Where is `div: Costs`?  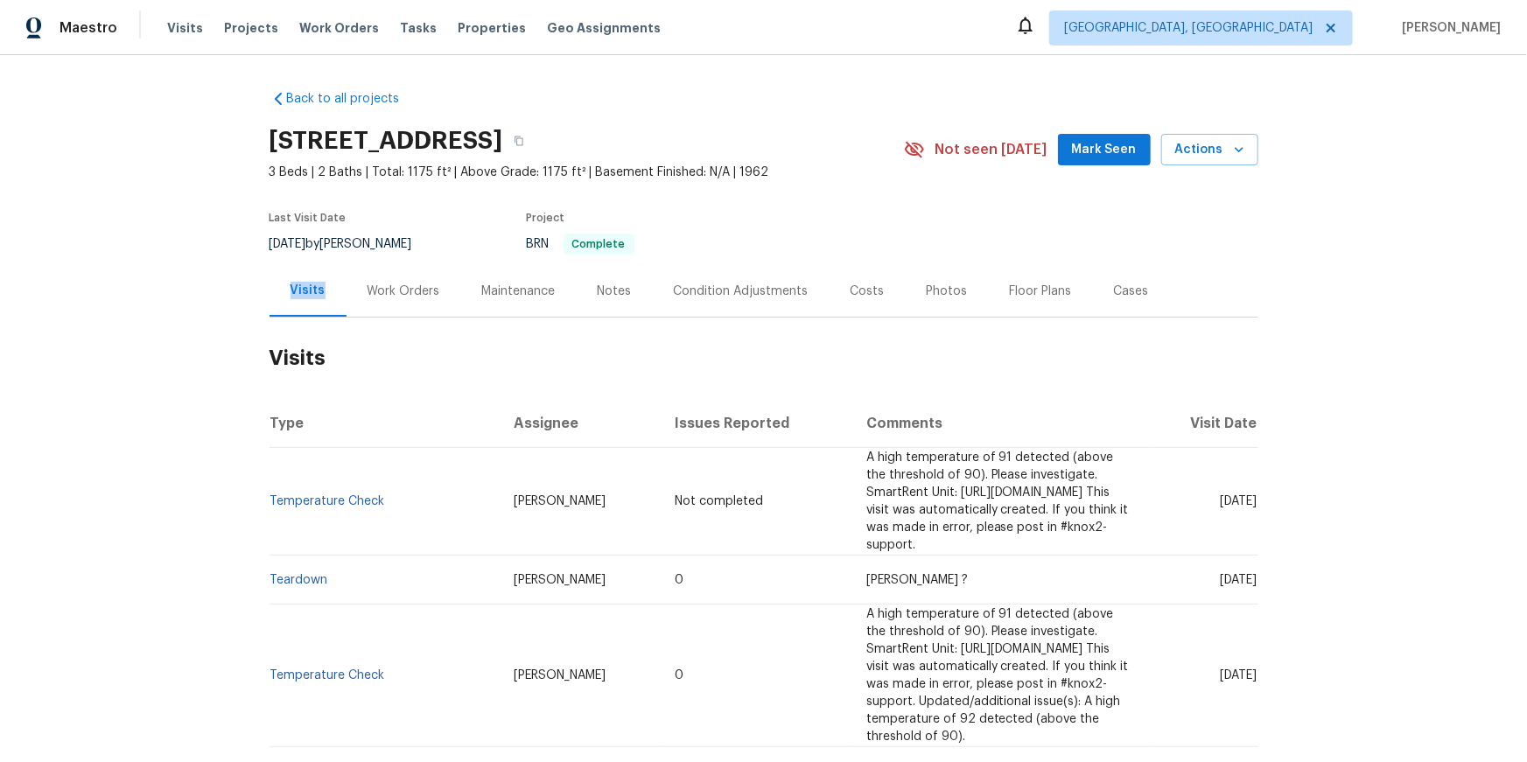 div: Costs is located at coordinates (867, 291).